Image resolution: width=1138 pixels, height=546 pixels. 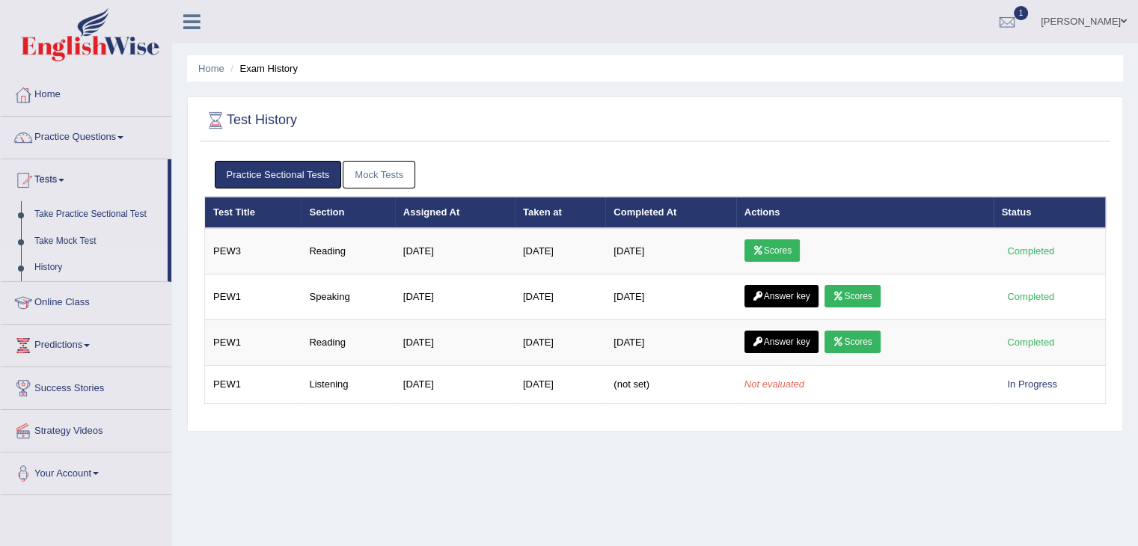 I want to click on th: Section, so click(x=347, y=212).